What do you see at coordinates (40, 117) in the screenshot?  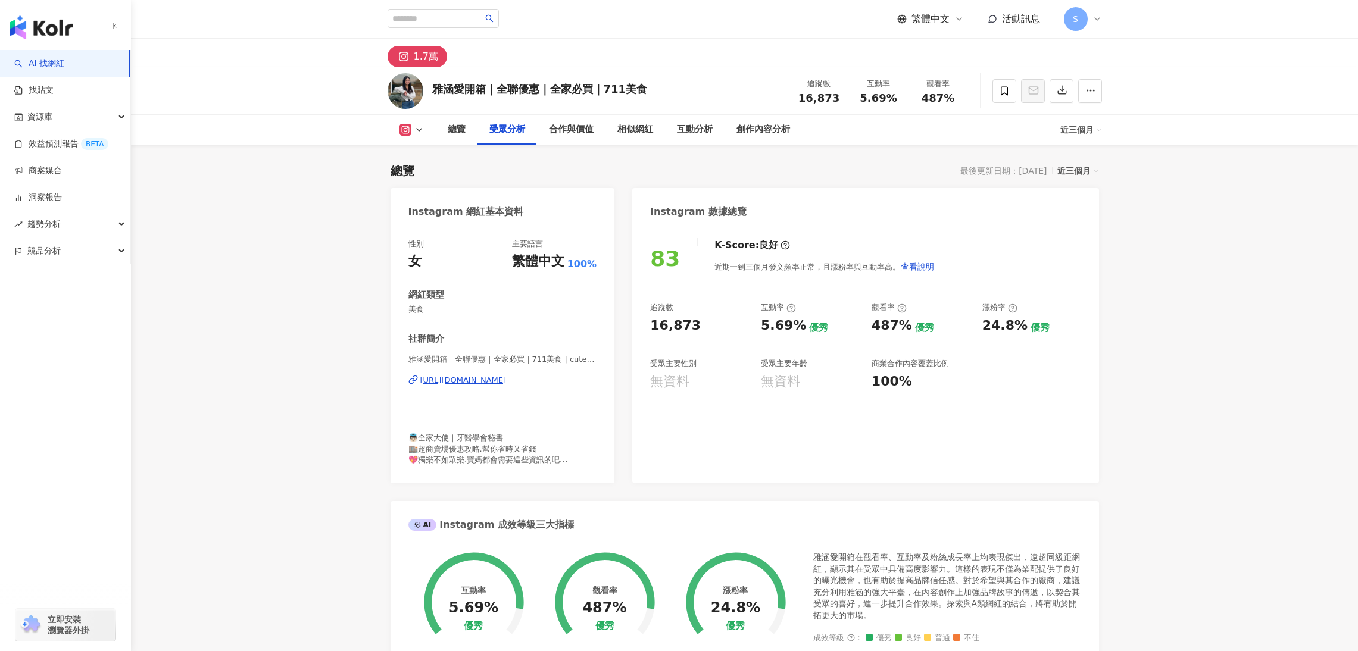 I see `span: 資源庫` at bounding box center [40, 117].